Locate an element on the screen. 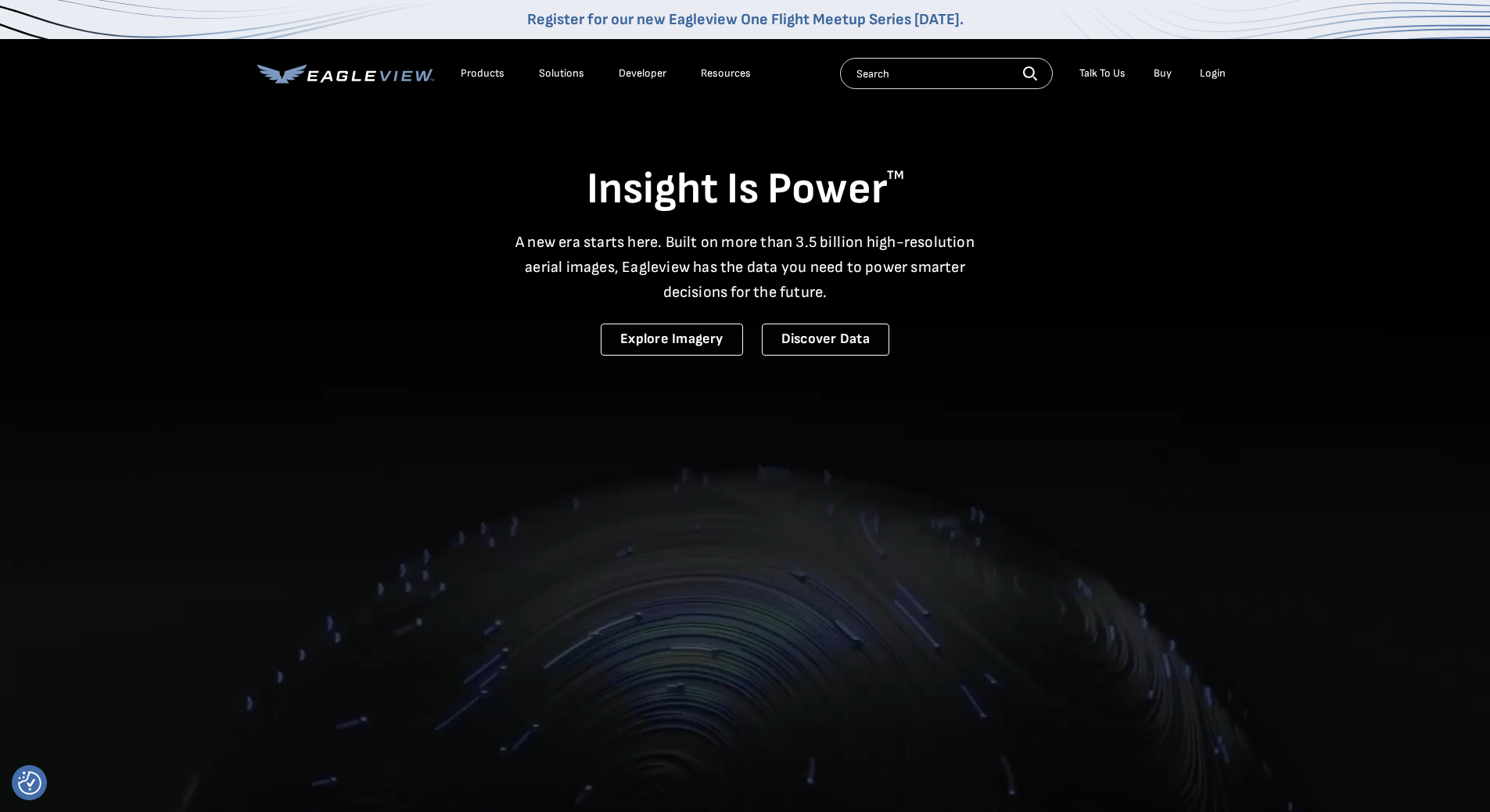 This screenshot has width=1490, height=812. a: Discover Data is located at coordinates (825, 339).